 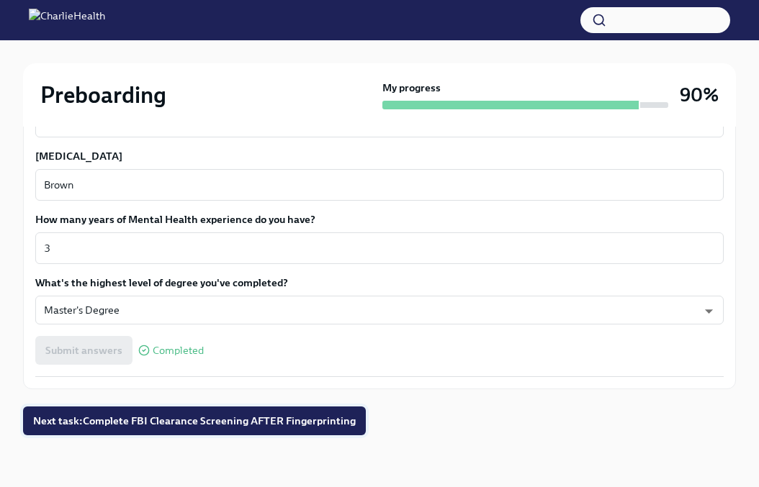 What do you see at coordinates (379, 248) in the screenshot?
I see `textarea: 3` at bounding box center [379, 248].